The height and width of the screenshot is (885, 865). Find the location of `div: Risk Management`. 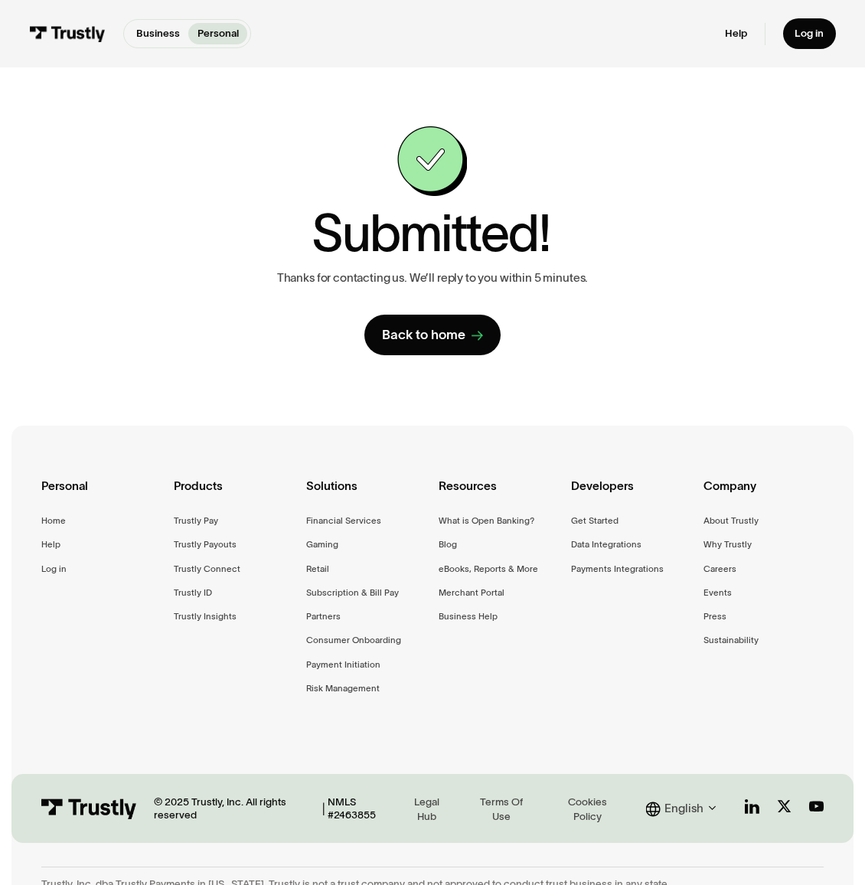

div: Risk Management is located at coordinates (343, 689).